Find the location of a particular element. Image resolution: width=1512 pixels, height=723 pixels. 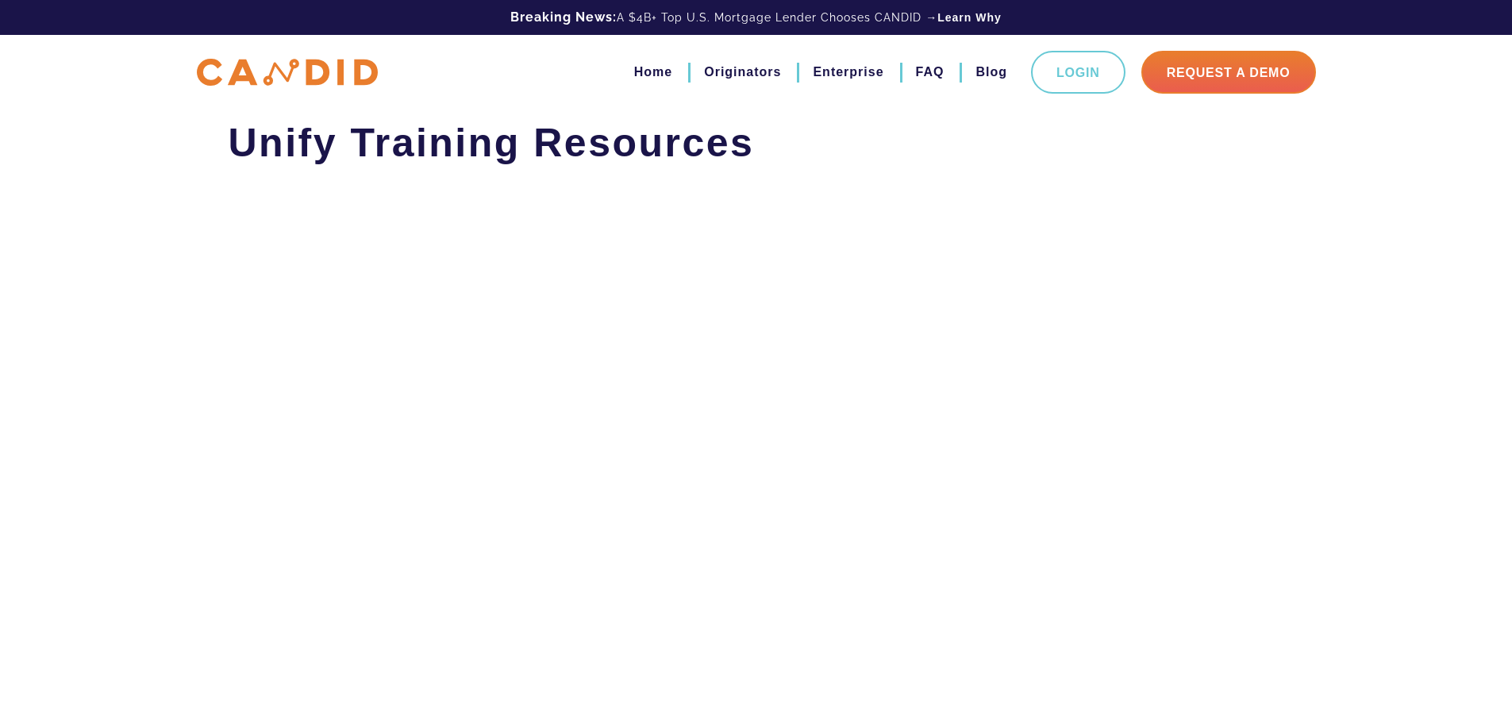

a: FAQ is located at coordinates (930, 72).